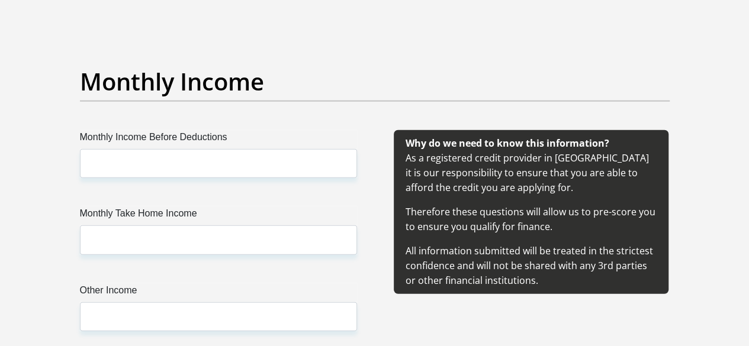 This screenshot has width=749, height=346. What do you see at coordinates (507, 143) in the screenshot?
I see `b: Why do we need to know this information?` at bounding box center [507, 143].